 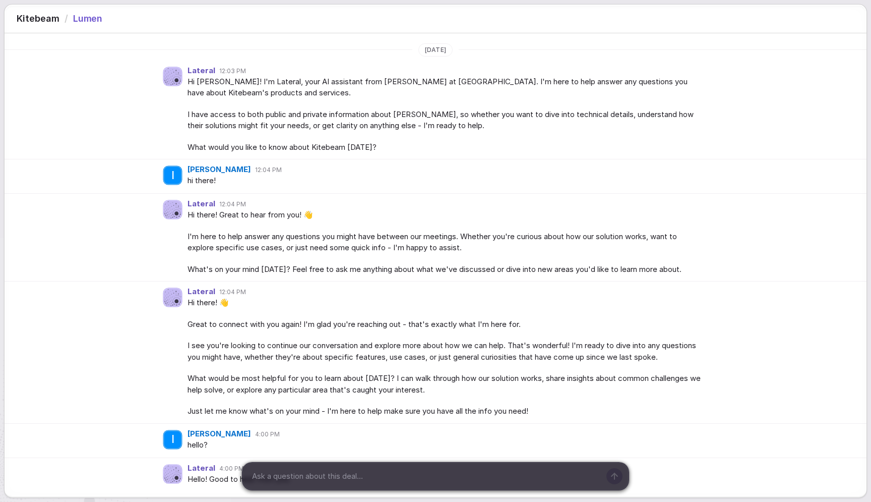 What do you see at coordinates (446, 445) in the screenshot?
I see `span: hello?` at bounding box center [446, 445].